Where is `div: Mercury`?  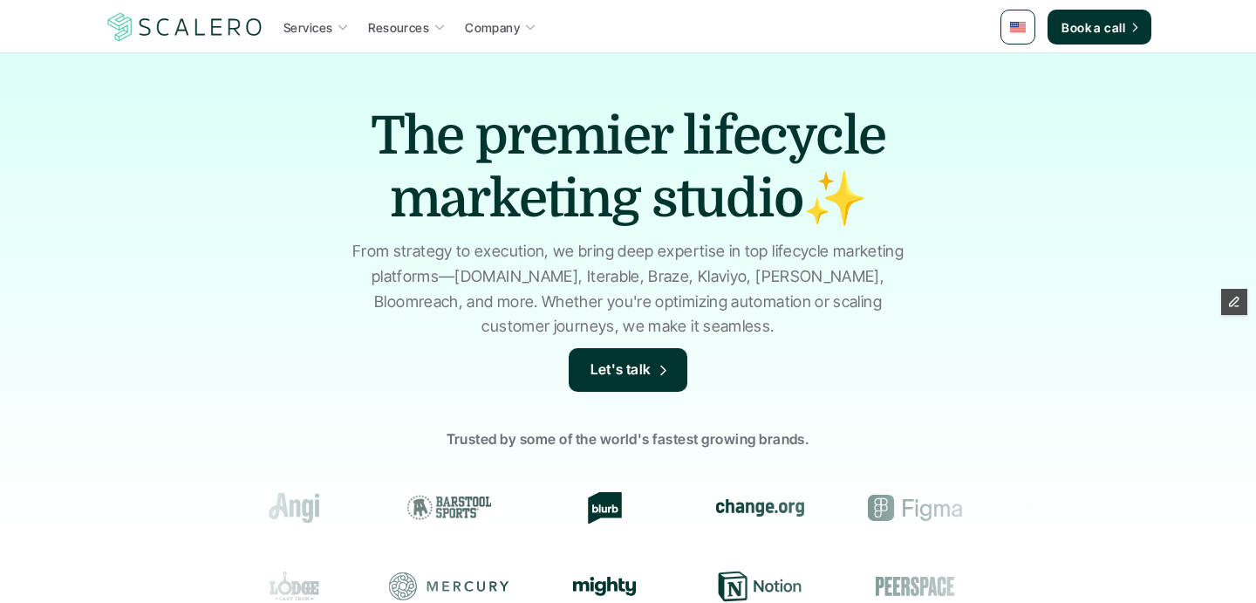
div: Mercury is located at coordinates (449, 586).